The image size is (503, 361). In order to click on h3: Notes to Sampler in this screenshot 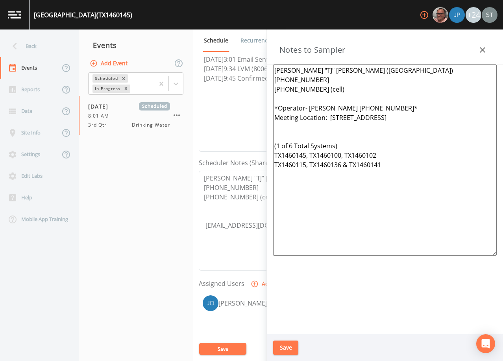, I will do `click(312, 50)`.